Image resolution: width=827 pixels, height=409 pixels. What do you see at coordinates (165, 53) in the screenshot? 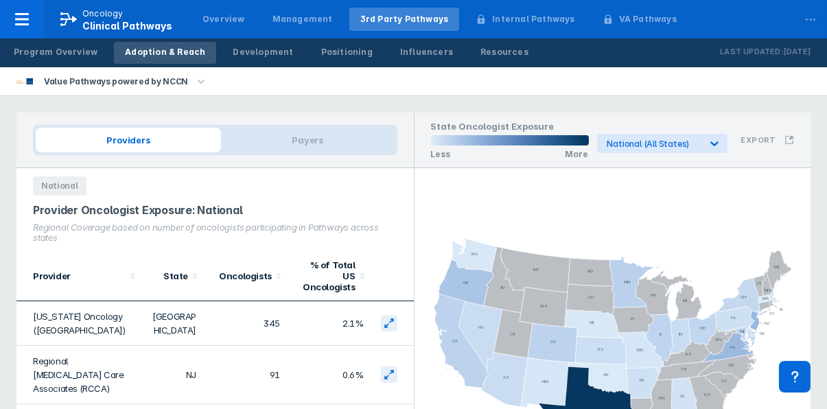
I see `a: Adoption & Reach` at bounding box center [165, 53].